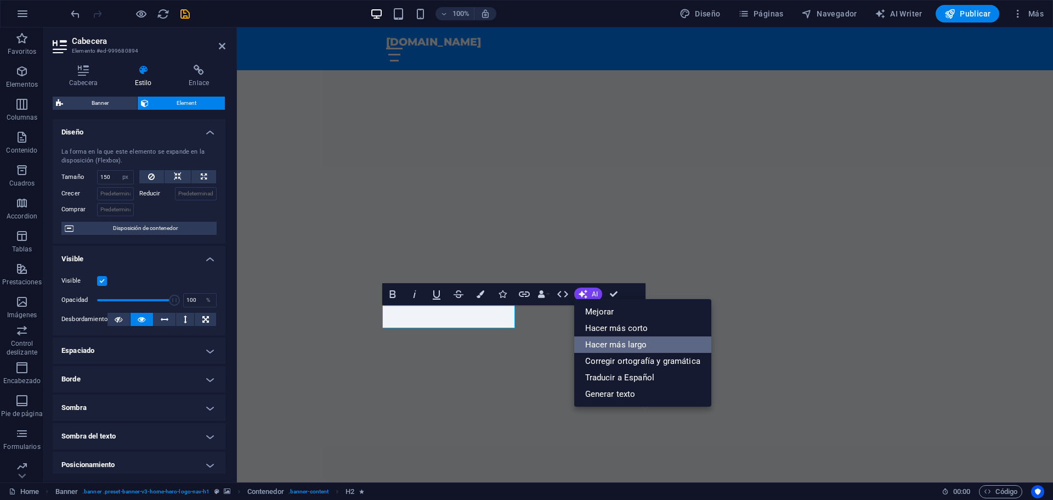 The height and width of the screenshot is (500, 1053). Describe the element at coordinates (437, 294) in the screenshot. I see `button: Underline (Ctrl+U)` at that location.